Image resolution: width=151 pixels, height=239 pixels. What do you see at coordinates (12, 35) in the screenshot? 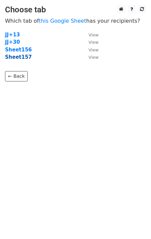
I see `a: JJ+13` at bounding box center [12, 35].